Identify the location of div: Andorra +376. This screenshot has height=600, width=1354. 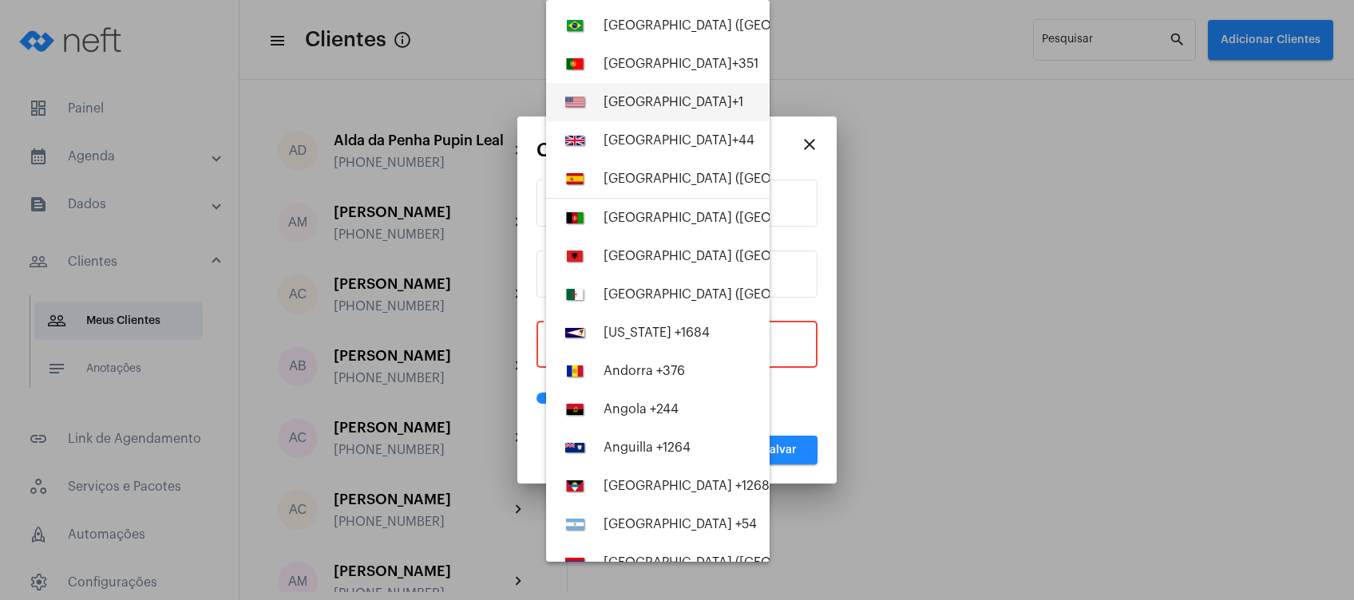
(644, 371).